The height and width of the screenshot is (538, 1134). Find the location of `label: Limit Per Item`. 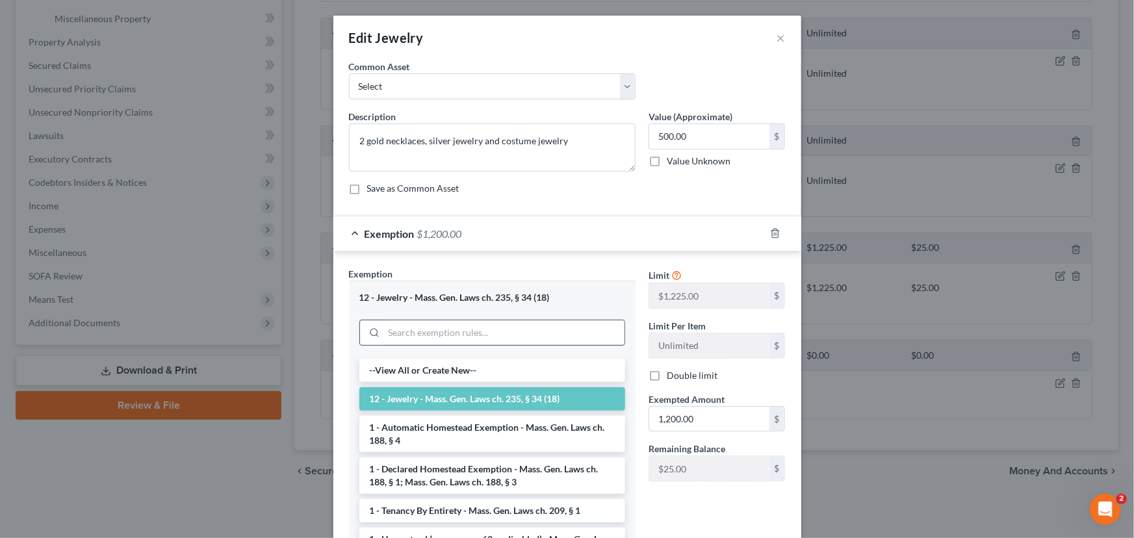

label: Limit Per Item is located at coordinates (677, 326).